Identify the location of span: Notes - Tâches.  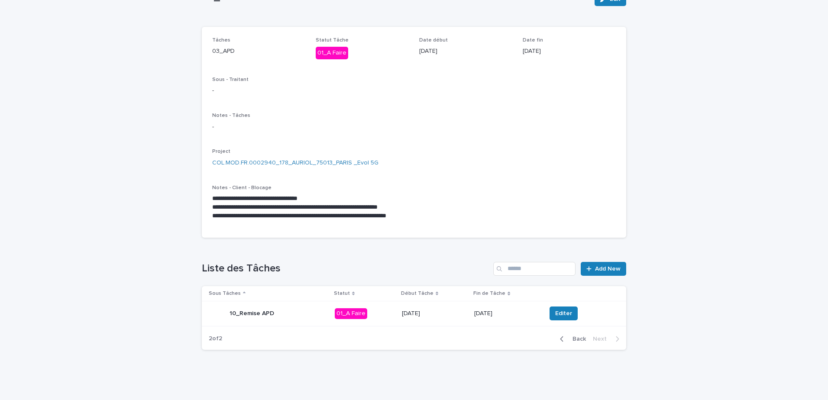
(231, 116).